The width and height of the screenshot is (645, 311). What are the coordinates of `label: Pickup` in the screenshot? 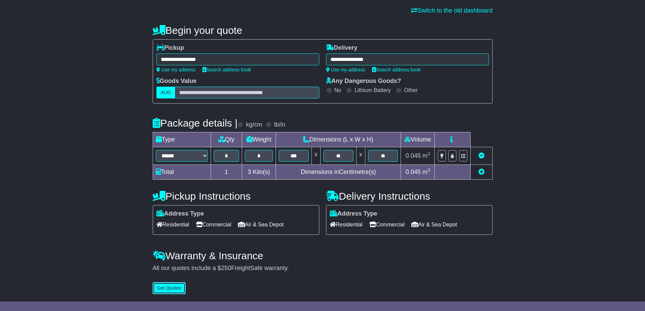 It's located at (170, 48).